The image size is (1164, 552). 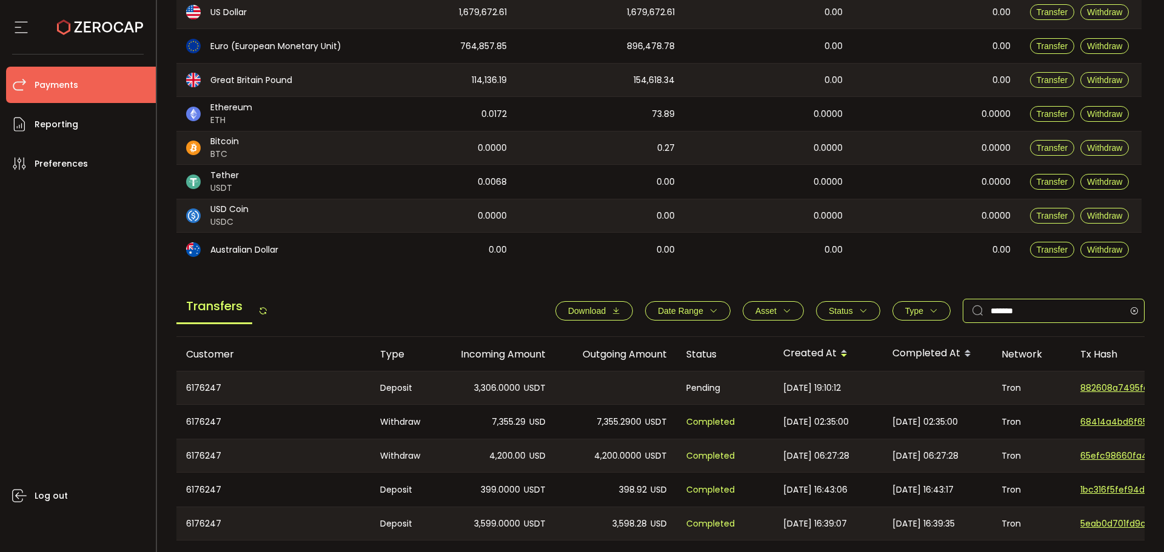 What do you see at coordinates (665, 148) in the screenshot?
I see `span: 0.27` at bounding box center [665, 148].